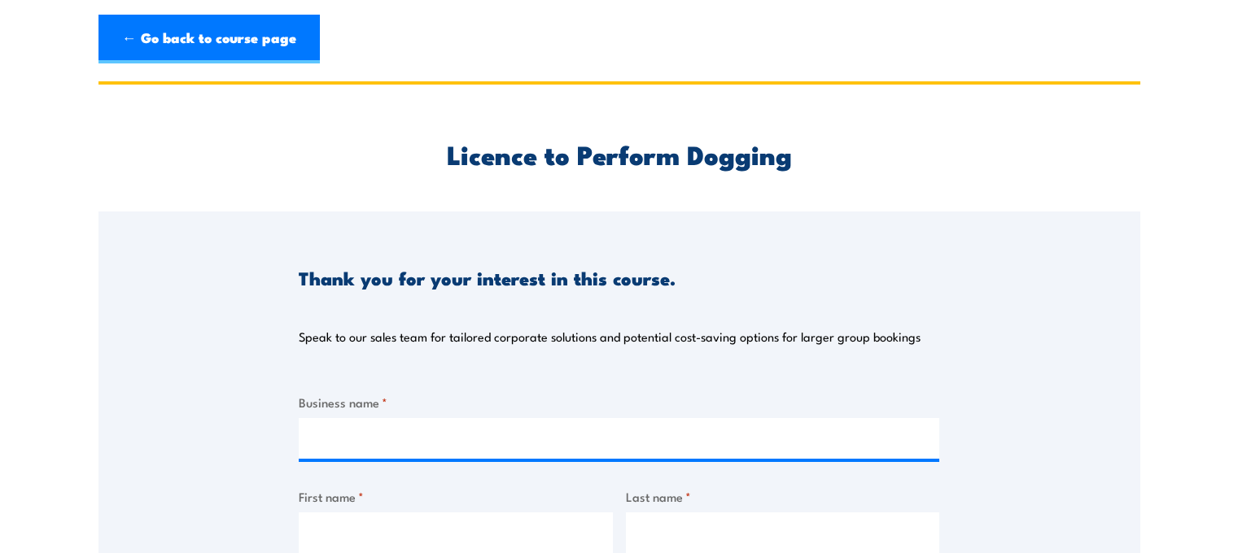 The width and height of the screenshot is (1238, 553). What do you see at coordinates (487, 278) in the screenshot?
I see `h3: Thank you for your interest in this course.` at bounding box center [487, 278].